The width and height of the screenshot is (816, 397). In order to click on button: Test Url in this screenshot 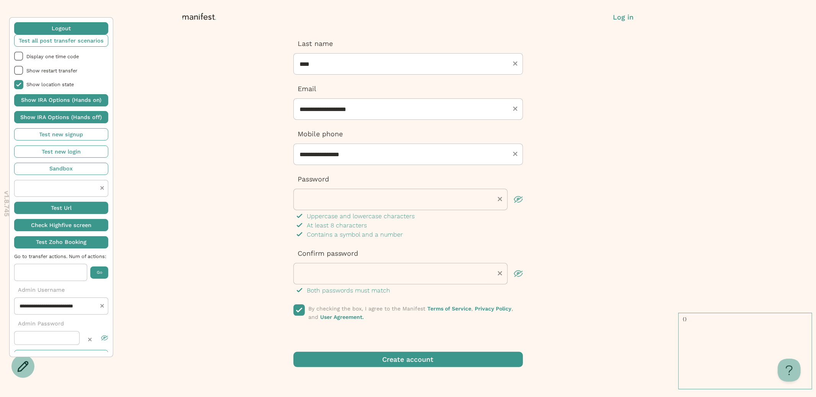, I will do `click(61, 208)`.